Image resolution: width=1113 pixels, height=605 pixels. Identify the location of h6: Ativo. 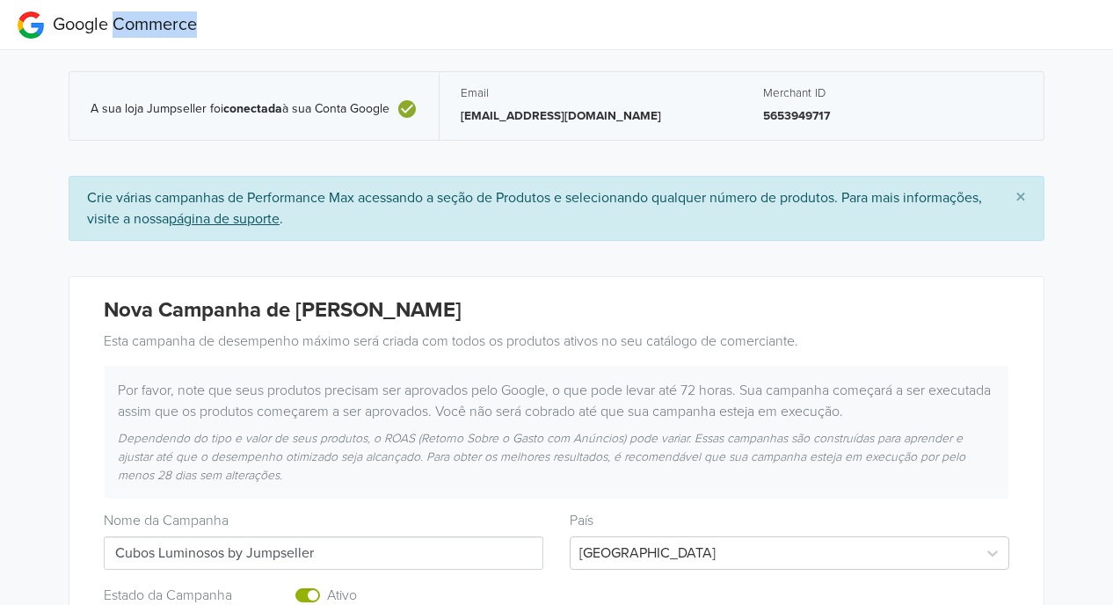
(404, 595).